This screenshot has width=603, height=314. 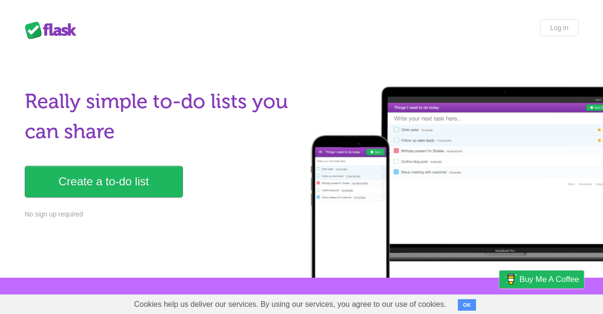 What do you see at coordinates (104, 181) in the screenshot?
I see `a: Create a to-do list` at bounding box center [104, 181].